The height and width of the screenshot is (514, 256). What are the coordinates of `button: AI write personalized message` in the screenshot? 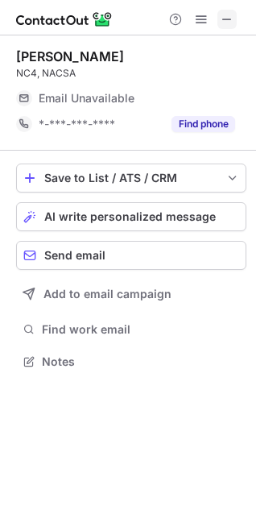 It's located at (131, 217).